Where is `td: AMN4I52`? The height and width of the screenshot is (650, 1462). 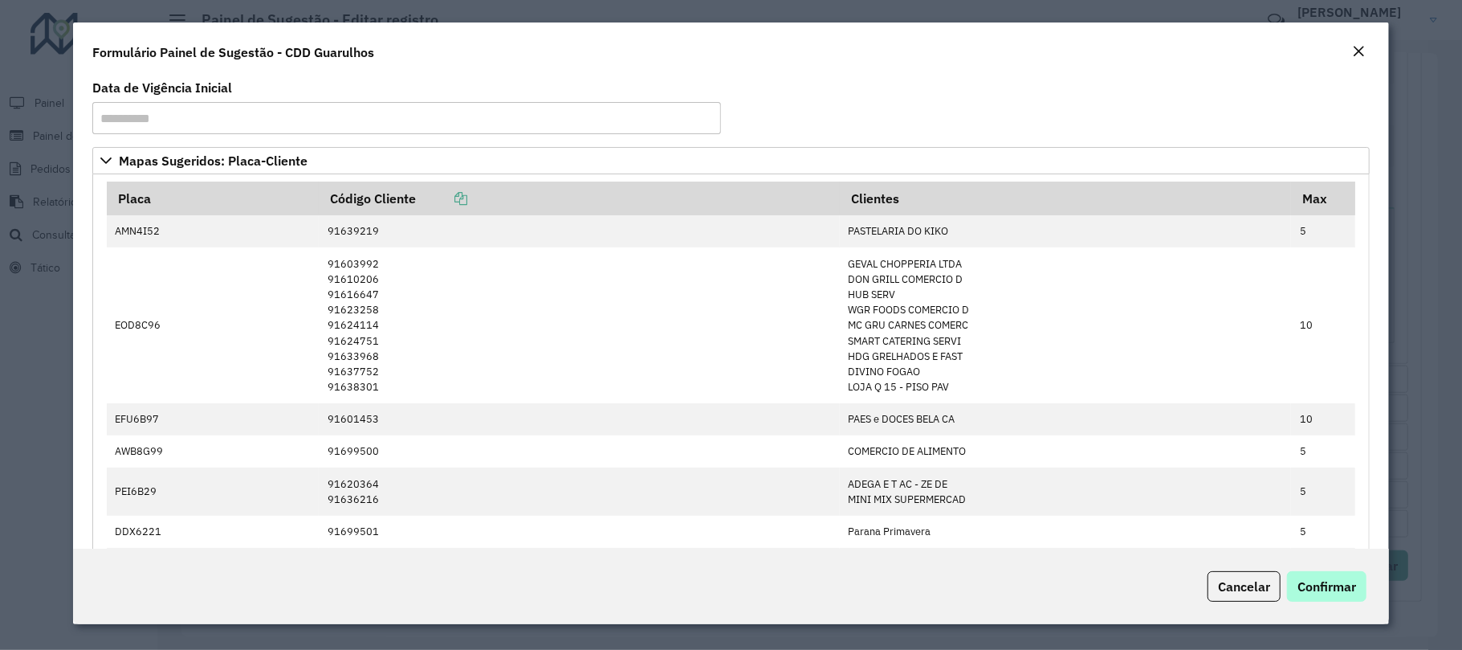
td: AMN4I52 is located at coordinates (213, 231).